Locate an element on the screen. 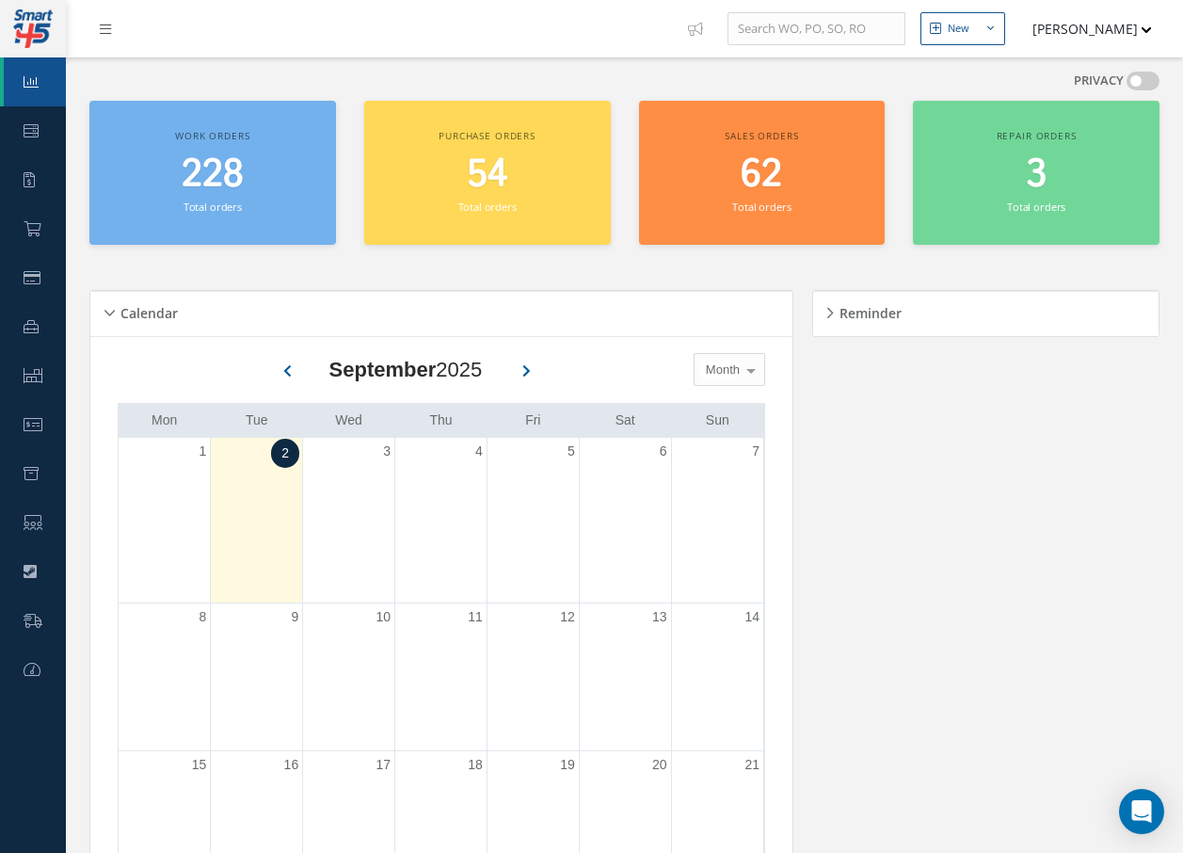 Image resolution: width=1183 pixels, height=853 pixels. a: Saturday is located at coordinates (625, 420).